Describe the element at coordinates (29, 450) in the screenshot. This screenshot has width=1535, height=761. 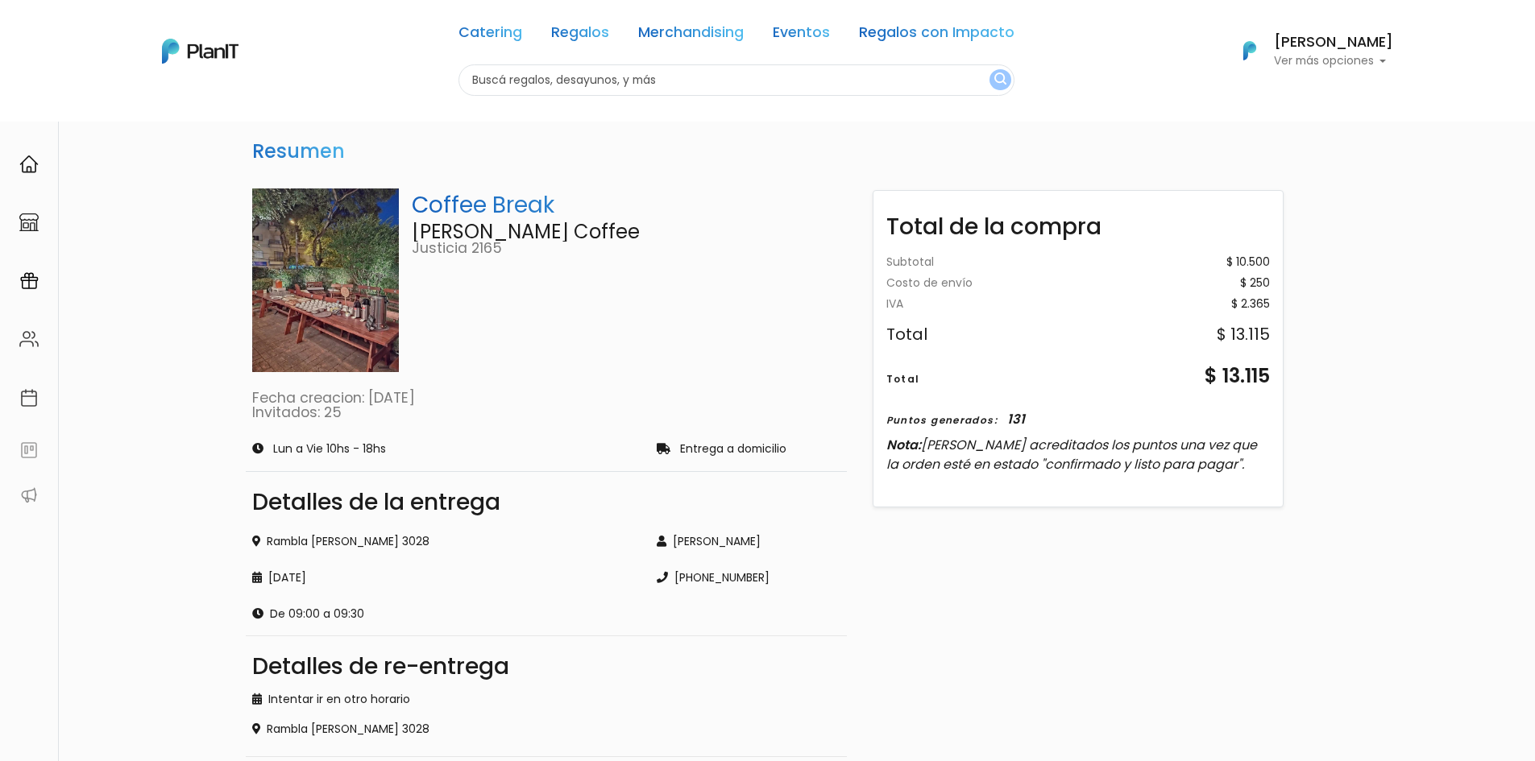
I see `img: feedback-78b5a0c8f98aac82b08bfc38622c3050aee476f2c9584af64705fc4e61158814.svg` at that location.